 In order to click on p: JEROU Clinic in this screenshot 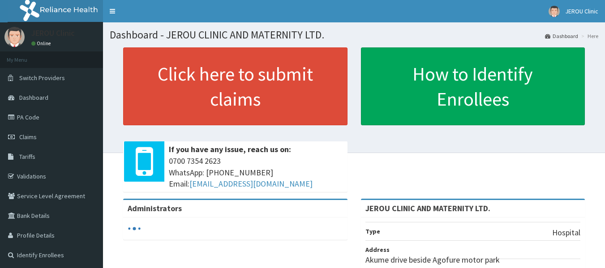, I will do `click(53, 33)`.